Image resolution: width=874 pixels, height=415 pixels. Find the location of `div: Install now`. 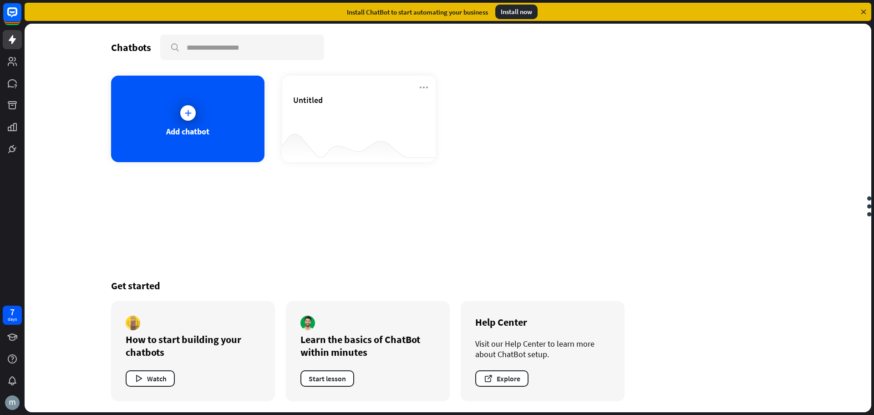

div: Install now is located at coordinates (516, 12).